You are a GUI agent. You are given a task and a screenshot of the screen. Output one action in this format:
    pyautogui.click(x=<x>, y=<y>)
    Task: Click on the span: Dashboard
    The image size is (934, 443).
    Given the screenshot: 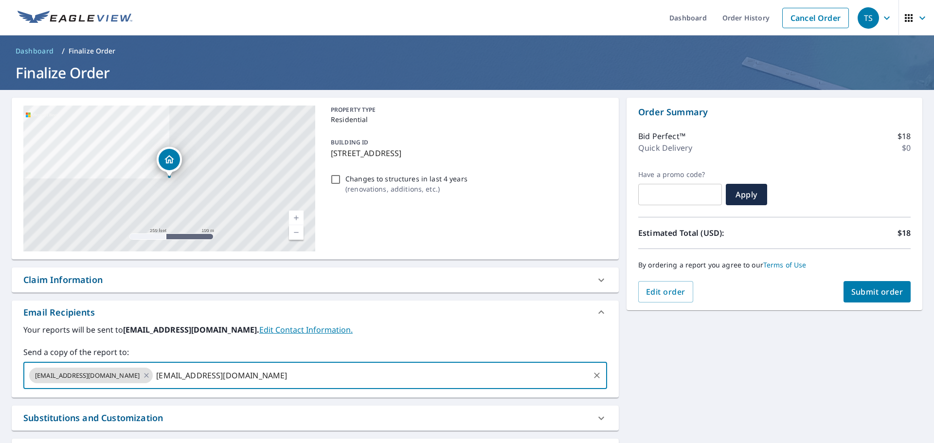 What is the action you would take?
    pyautogui.click(x=35, y=51)
    